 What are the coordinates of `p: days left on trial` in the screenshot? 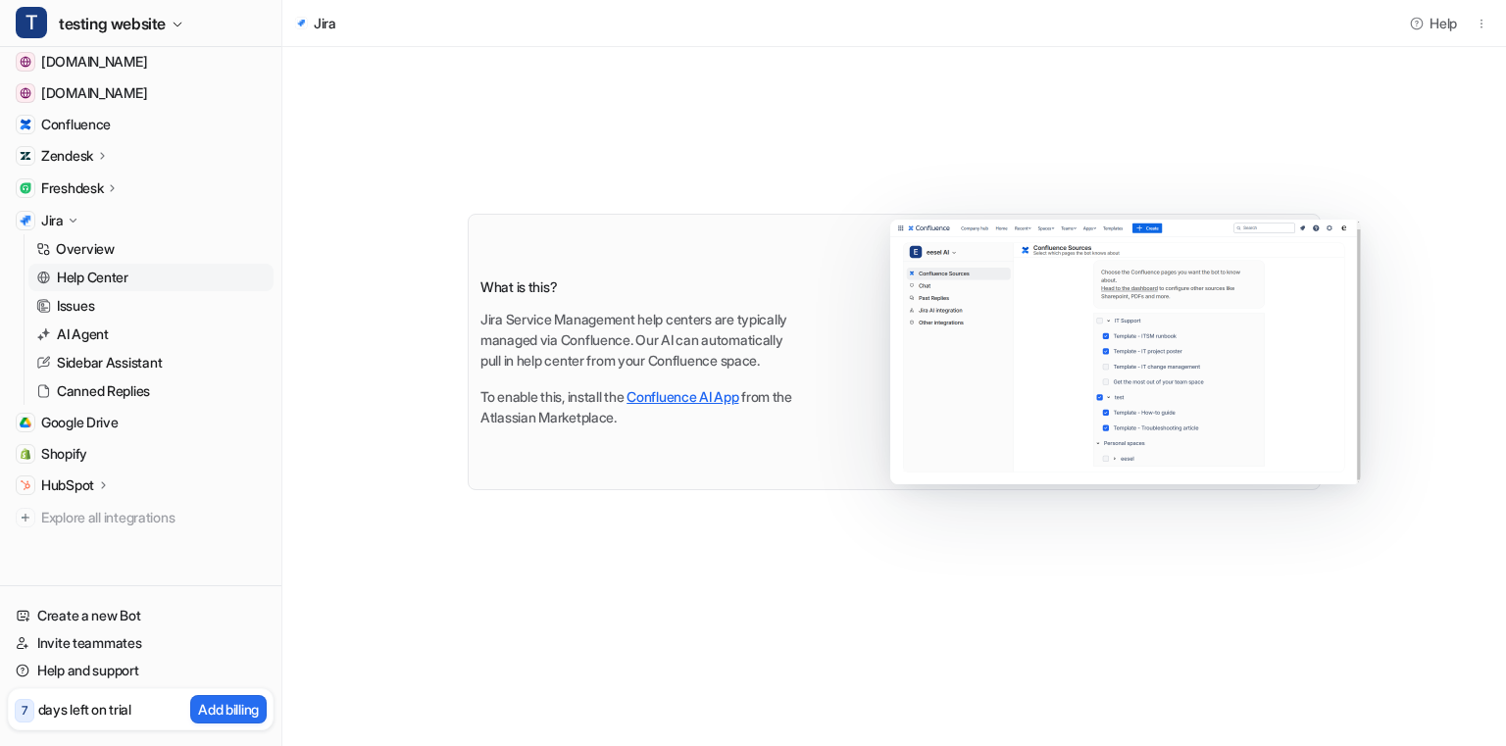 It's located at (84, 709).